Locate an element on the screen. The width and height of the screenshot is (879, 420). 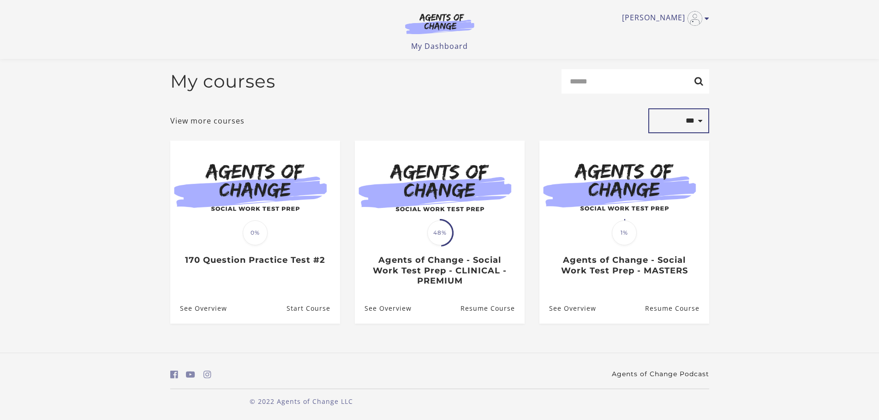
h3: Agents of Change - Social Work Test Prep - CLINICAL - PREMIUM is located at coordinates (439, 271).